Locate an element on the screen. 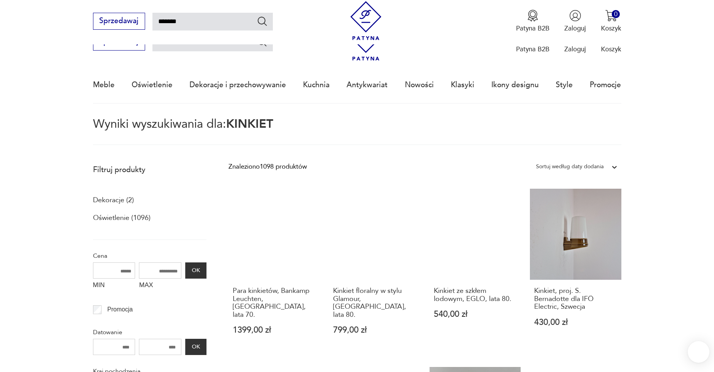 This screenshot has height=372, width=714. div: Sortuj według daty dodania is located at coordinates (570, 167).